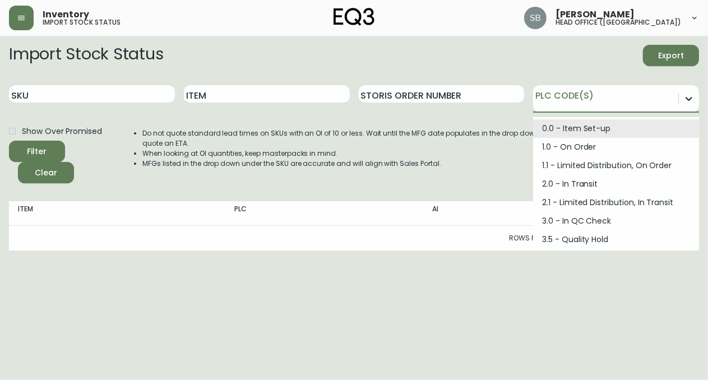 The width and height of the screenshot is (708, 380). What do you see at coordinates (503, 214) in the screenshot?
I see `th: AI` at bounding box center [503, 214].